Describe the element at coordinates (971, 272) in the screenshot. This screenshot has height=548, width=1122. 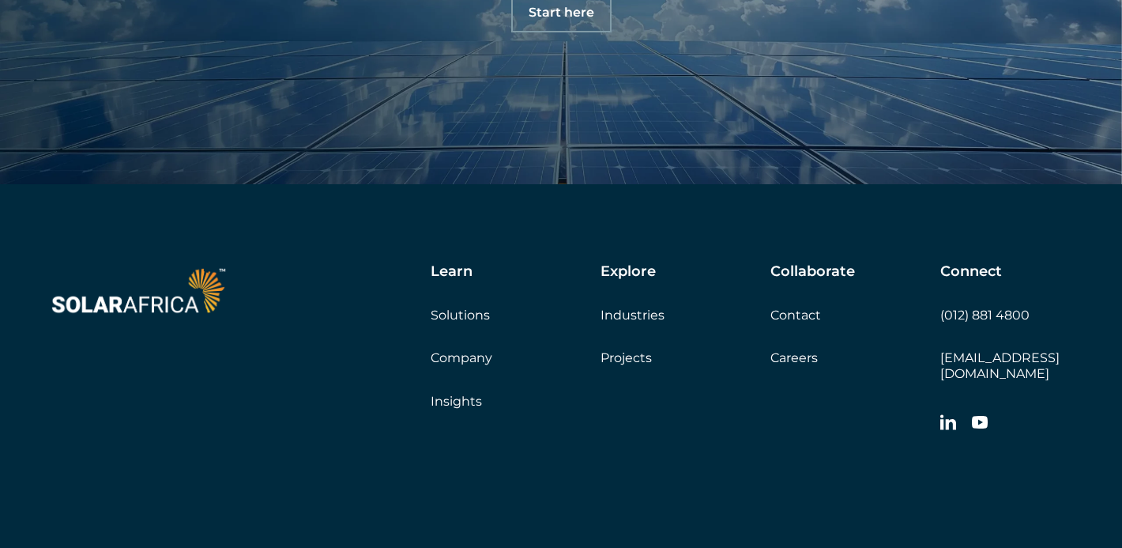
I see `h5: Connect` at that location.